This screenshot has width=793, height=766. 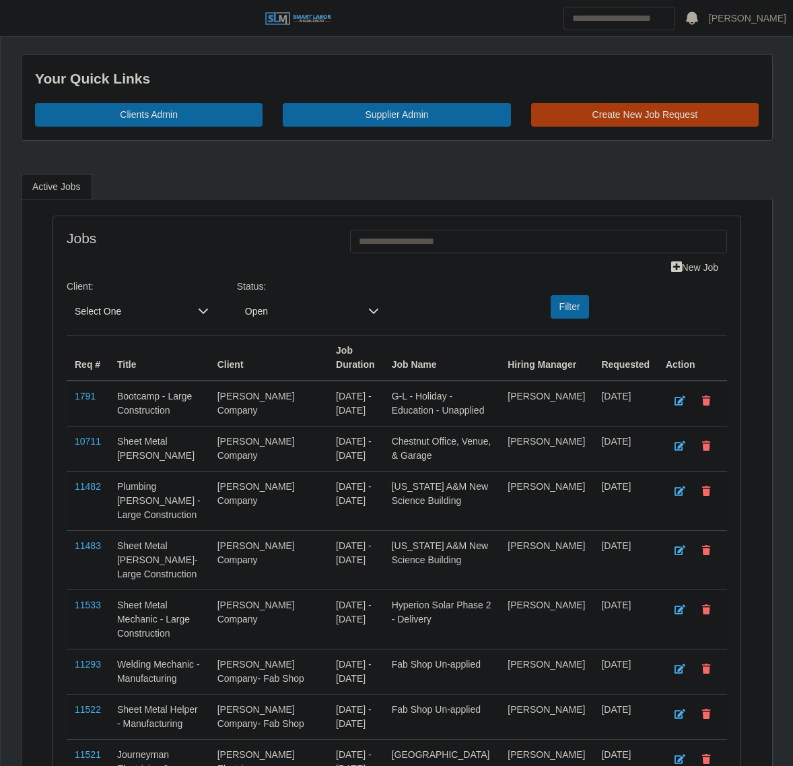 I want to click on th: Job Duration, so click(x=356, y=358).